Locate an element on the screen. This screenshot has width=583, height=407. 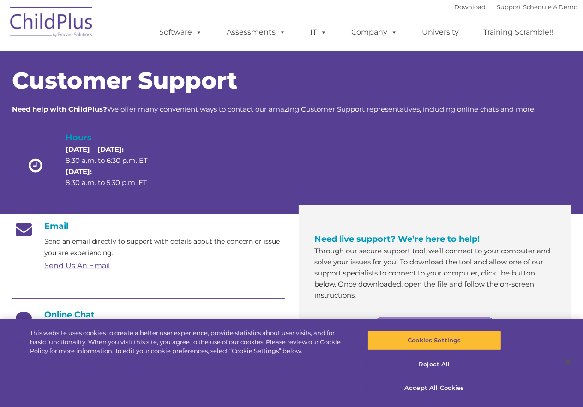
button: Close is located at coordinates (568, 362).